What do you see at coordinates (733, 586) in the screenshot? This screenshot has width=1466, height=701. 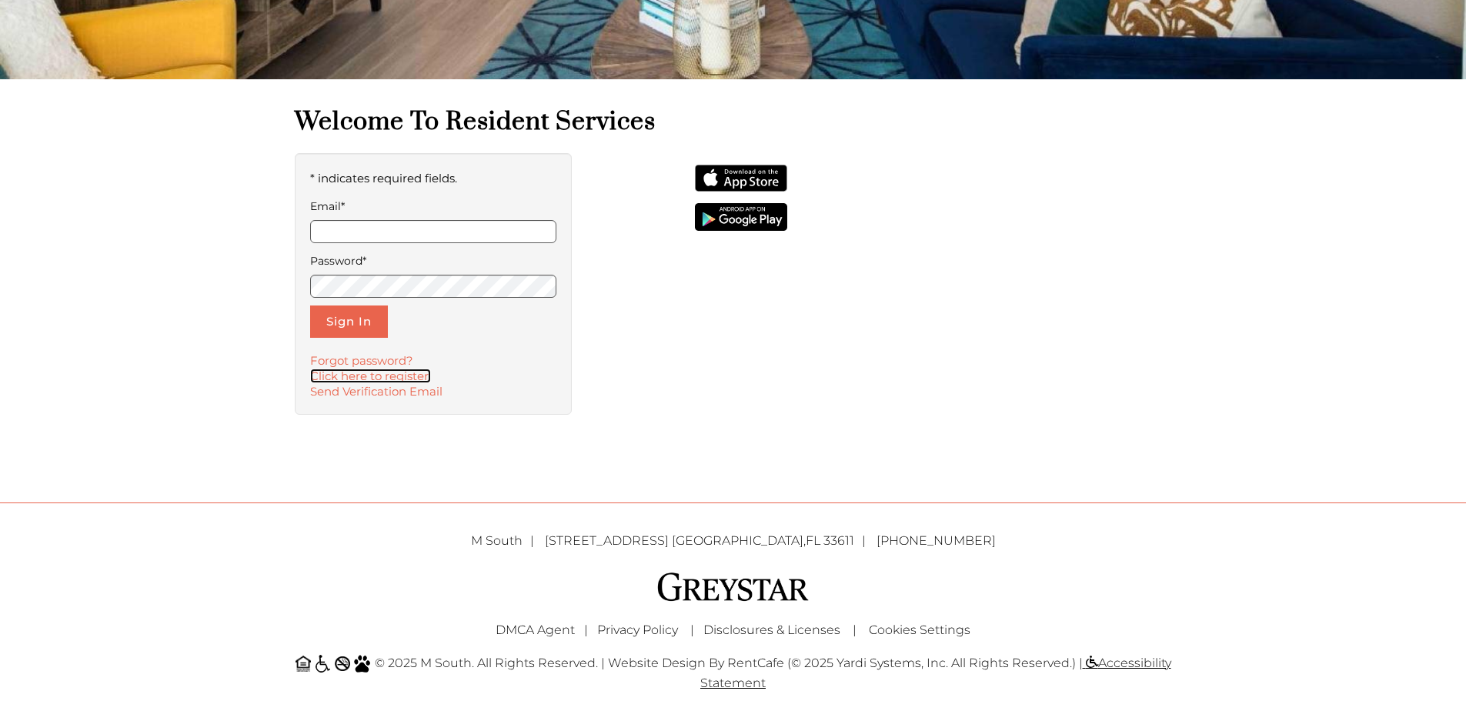 I see `img: Greystar logo and Greystar website` at bounding box center [733, 586].